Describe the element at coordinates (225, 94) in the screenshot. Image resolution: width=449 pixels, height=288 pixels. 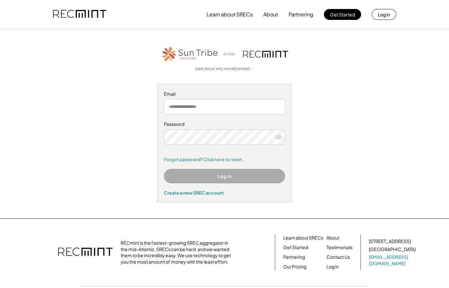
I see `div: Email` at that location.